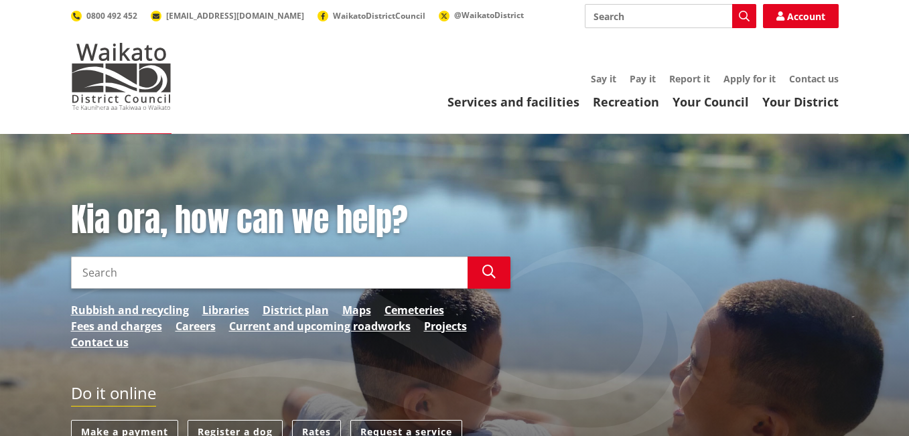 The width and height of the screenshot is (909, 436). Describe the element at coordinates (626, 102) in the screenshot. I see `a: Recreation` at that location.